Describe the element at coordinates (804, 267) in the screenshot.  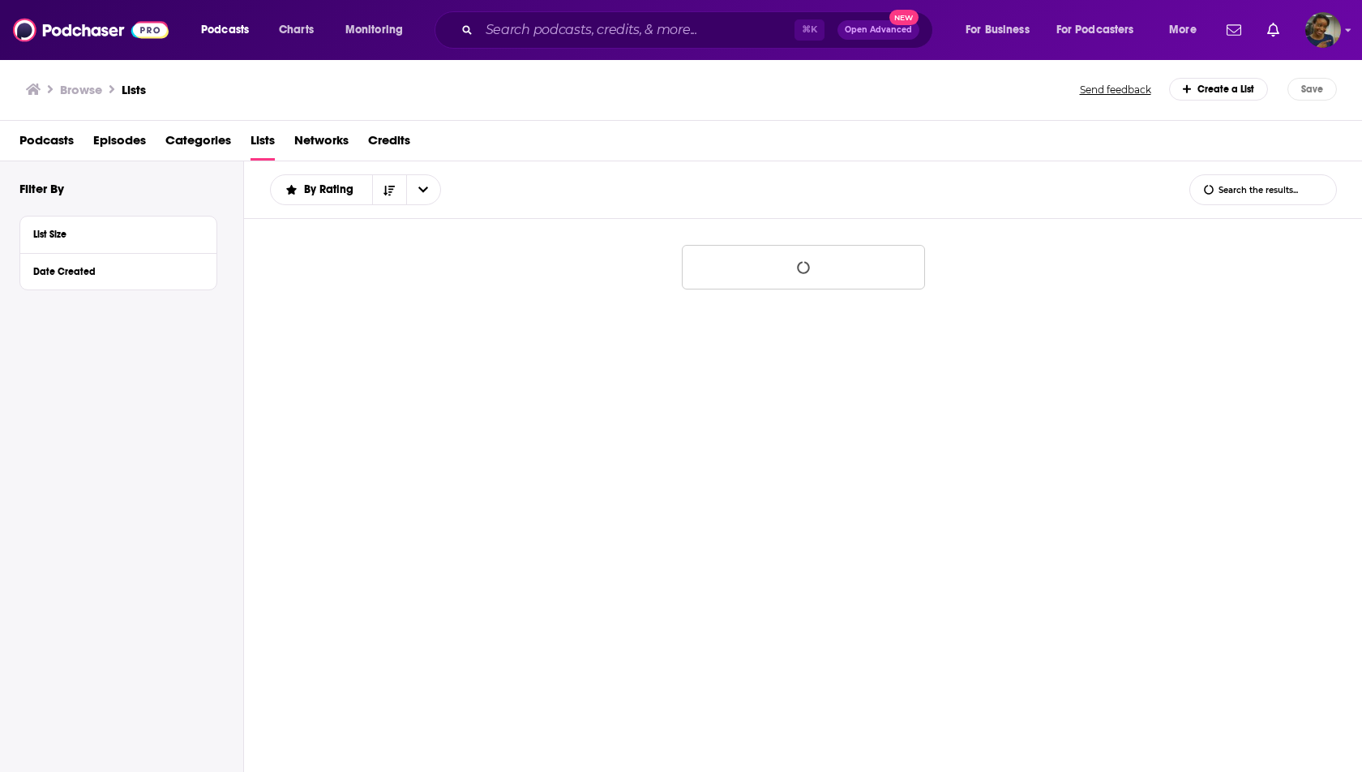
I see `button: Loading` at that location.